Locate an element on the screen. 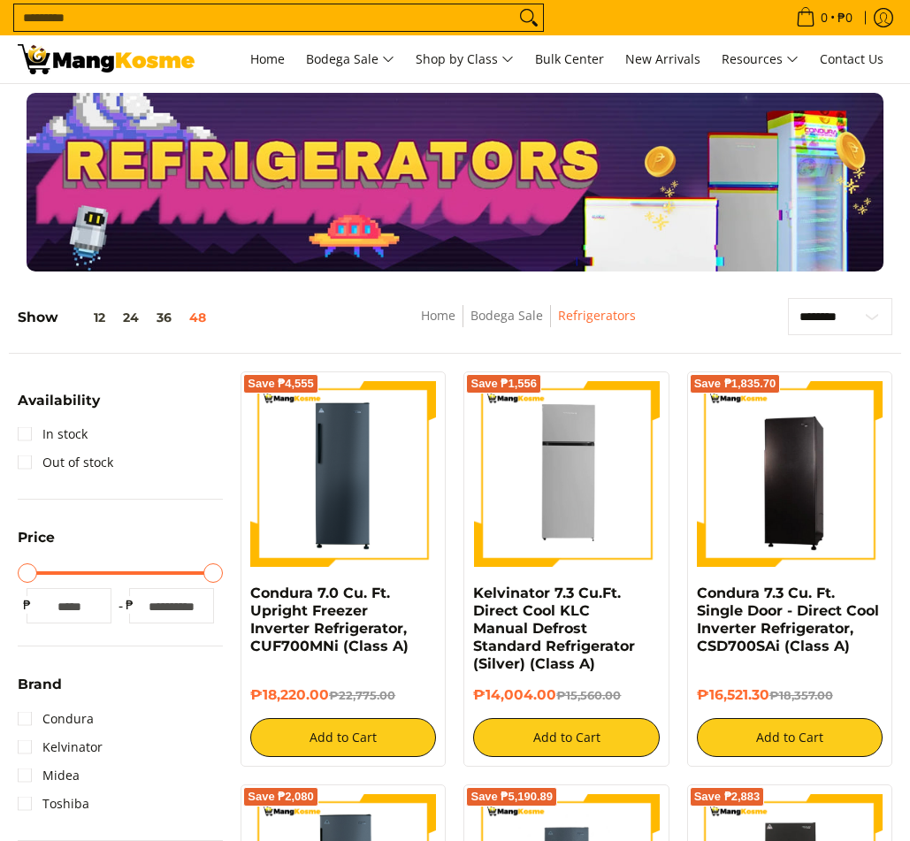 Image resolution: width=910 pixels, height=841 pixels. button: 48 is located at coordinates (197, 318).